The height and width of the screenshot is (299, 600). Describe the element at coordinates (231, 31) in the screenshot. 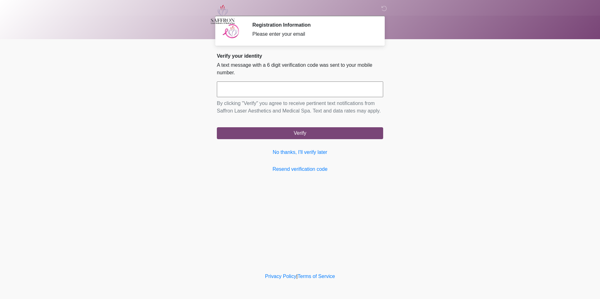

I see `img: Agent Avatar` at that location.